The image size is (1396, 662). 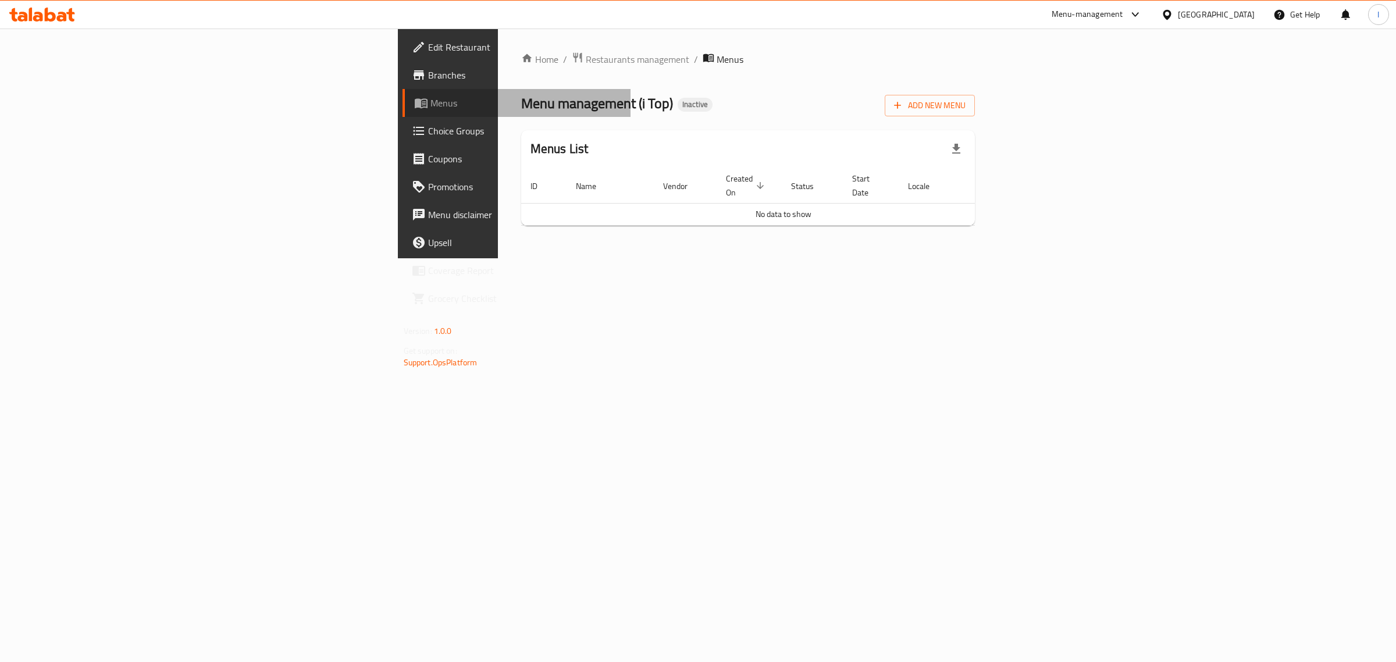 What do you see at coordinates (869, 186) in the screenshot?
I see `span: Start Date` at bounding box center [869, 186].